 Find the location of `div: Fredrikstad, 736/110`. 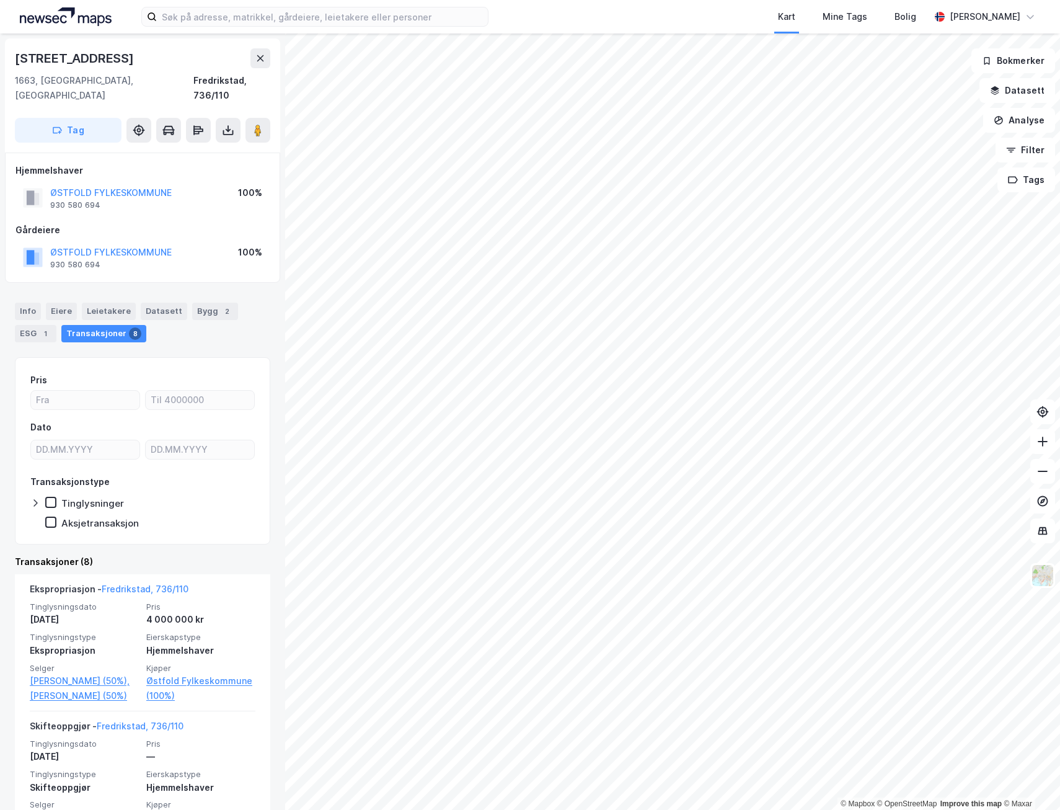

div: Fredrikstad, 736/110 is located at coordinates (232, 88).